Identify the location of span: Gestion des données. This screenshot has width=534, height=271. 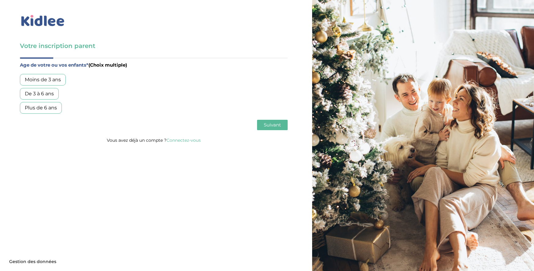
(33, 262).